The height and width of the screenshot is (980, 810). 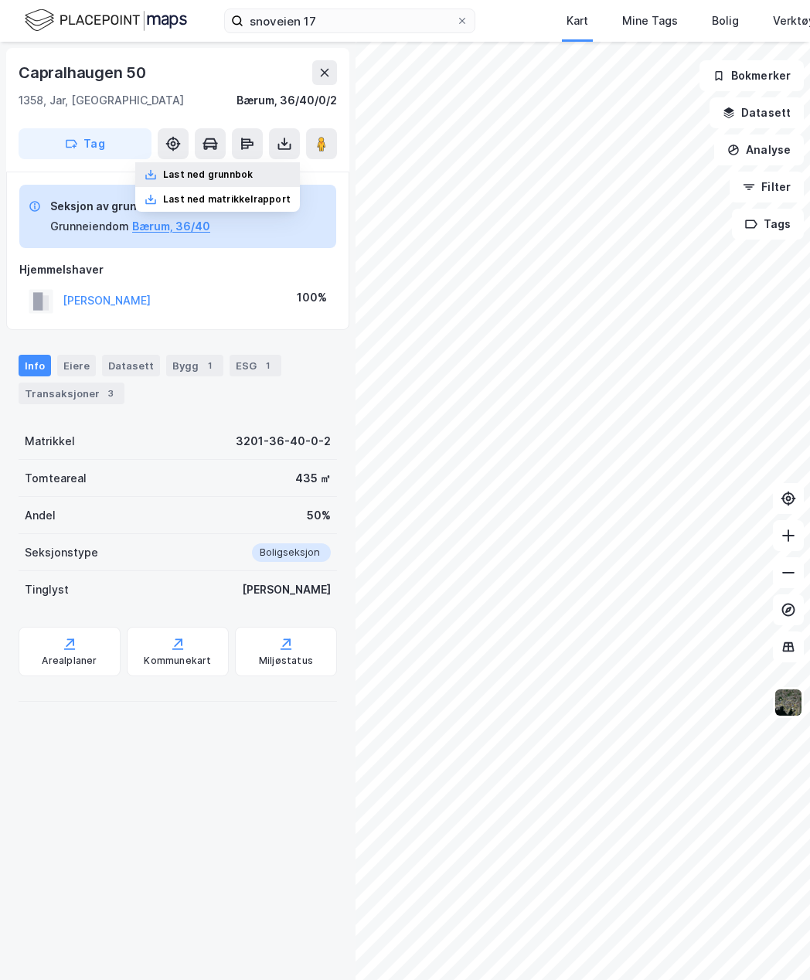 I want to click on div: Capralhaugen 50, so click(x=83, y=73).